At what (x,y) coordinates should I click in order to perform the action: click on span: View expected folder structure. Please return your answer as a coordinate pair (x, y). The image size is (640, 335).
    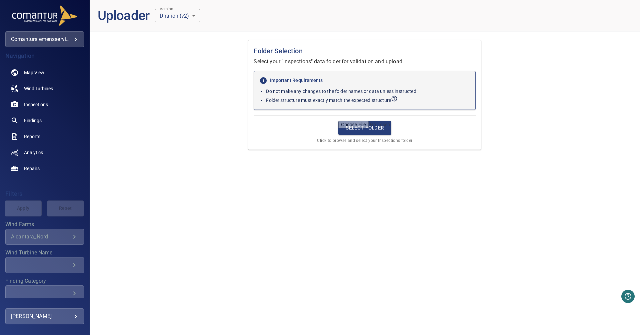
    Looking at the image, I should click on (331, 100).